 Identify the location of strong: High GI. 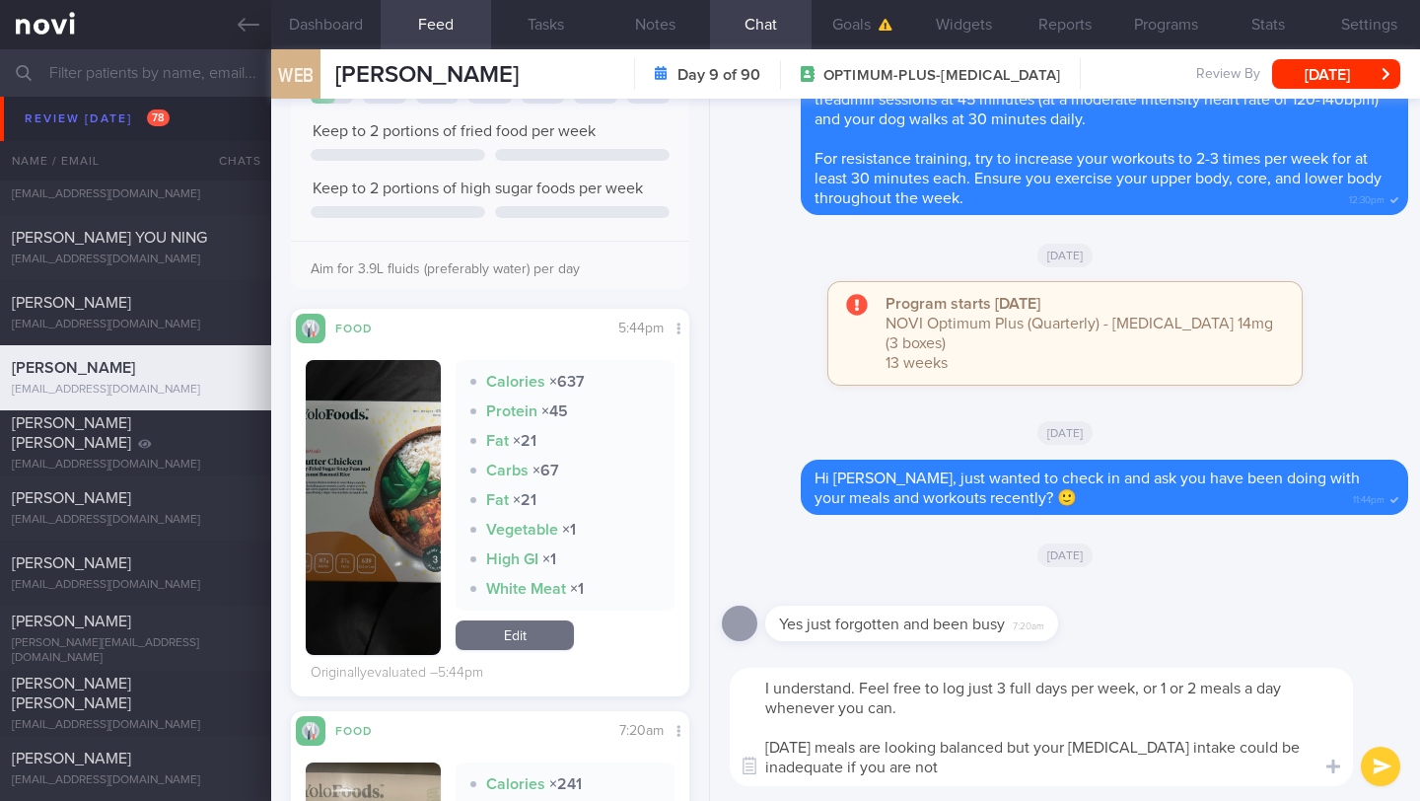
(512, 559).